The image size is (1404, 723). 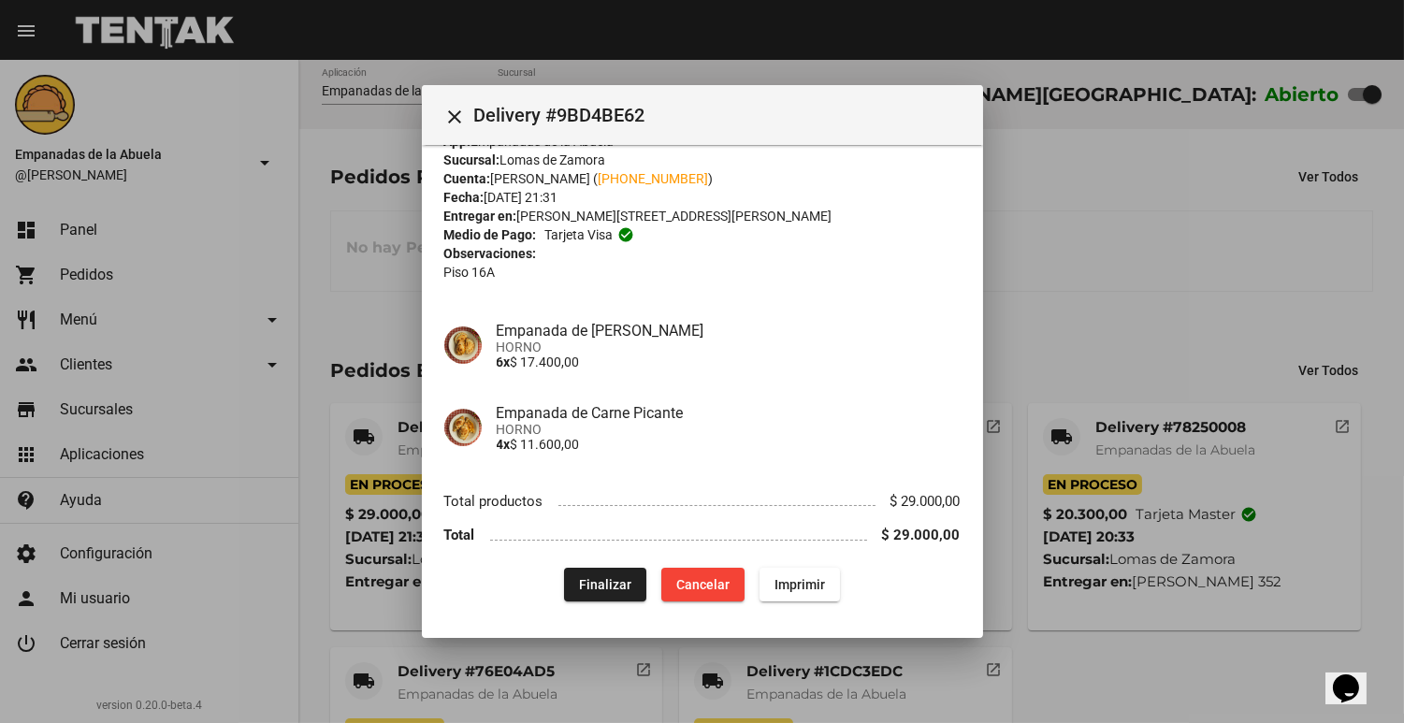 I want to click on mat-icon: Cerrar, so click(x=456, y=117).